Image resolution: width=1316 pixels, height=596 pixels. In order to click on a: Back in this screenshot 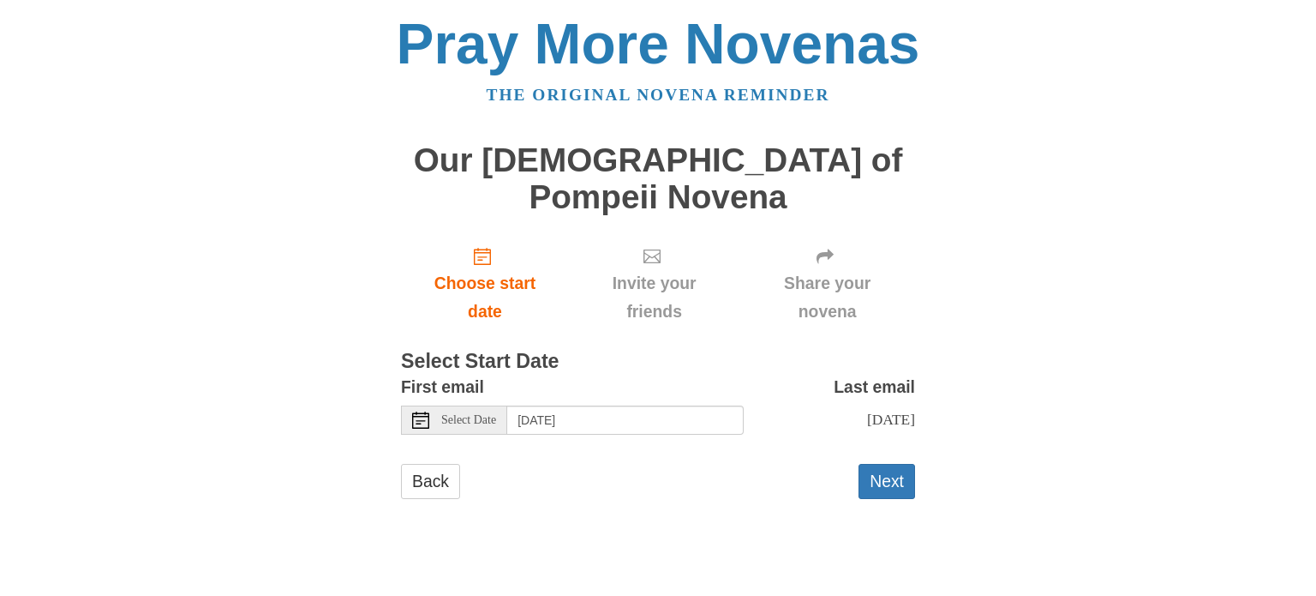, I will do `click(430, 481)`.